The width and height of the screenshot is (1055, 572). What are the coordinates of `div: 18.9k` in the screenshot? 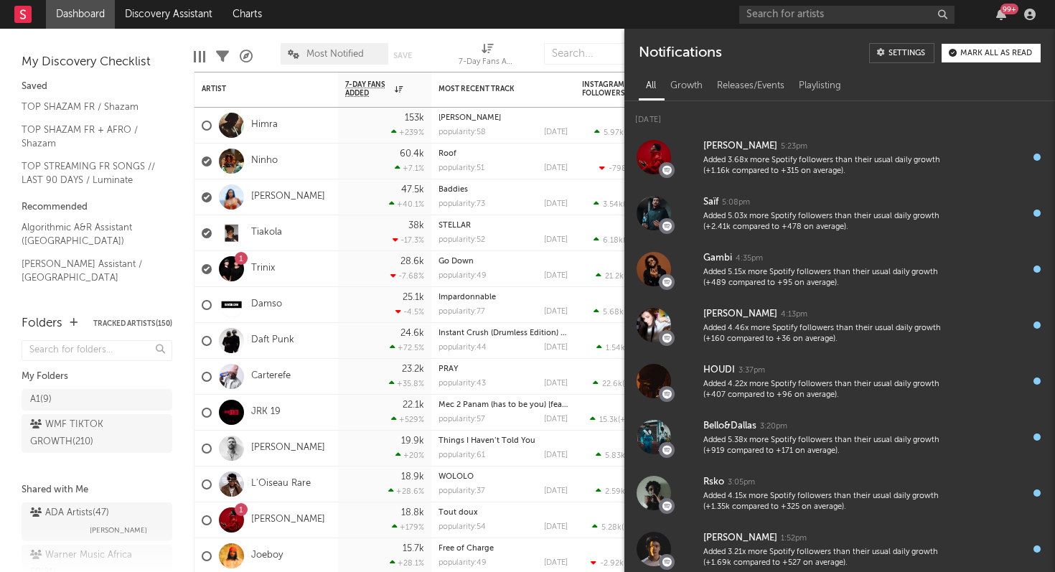 It's located at (413, 476).